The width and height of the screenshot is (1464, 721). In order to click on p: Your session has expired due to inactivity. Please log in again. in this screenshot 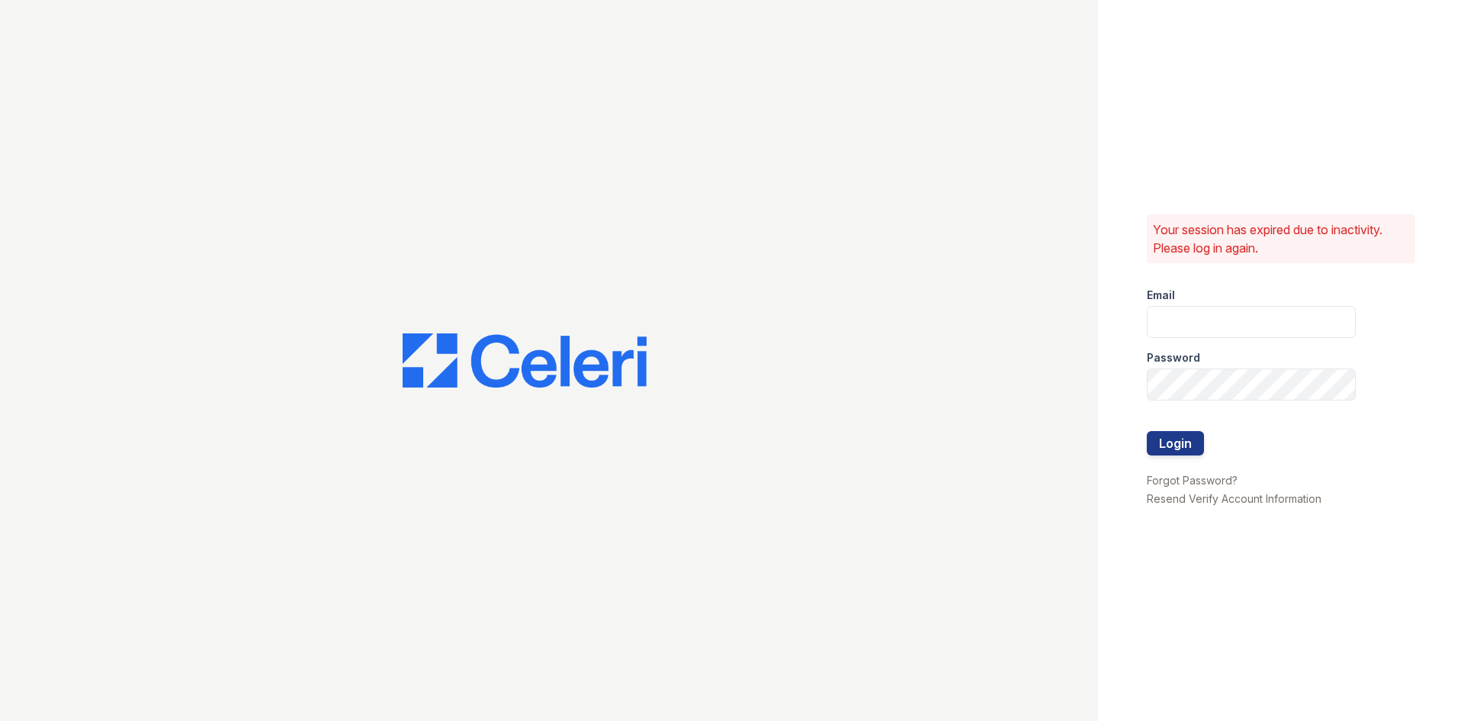, I will do `click(1281, 239)`.